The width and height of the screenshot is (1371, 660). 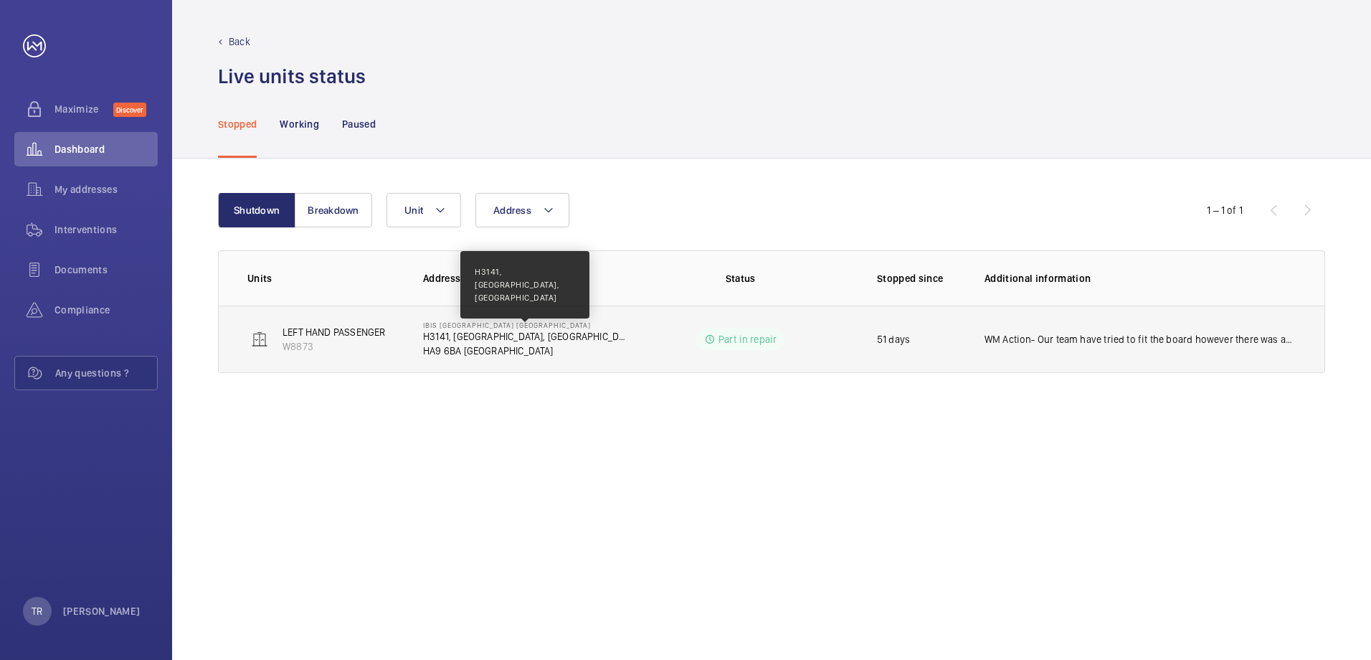 What do you see at coordinates (414, 210) in the screenshot?
I see `span: Unit` at bounding box center [414, 210].